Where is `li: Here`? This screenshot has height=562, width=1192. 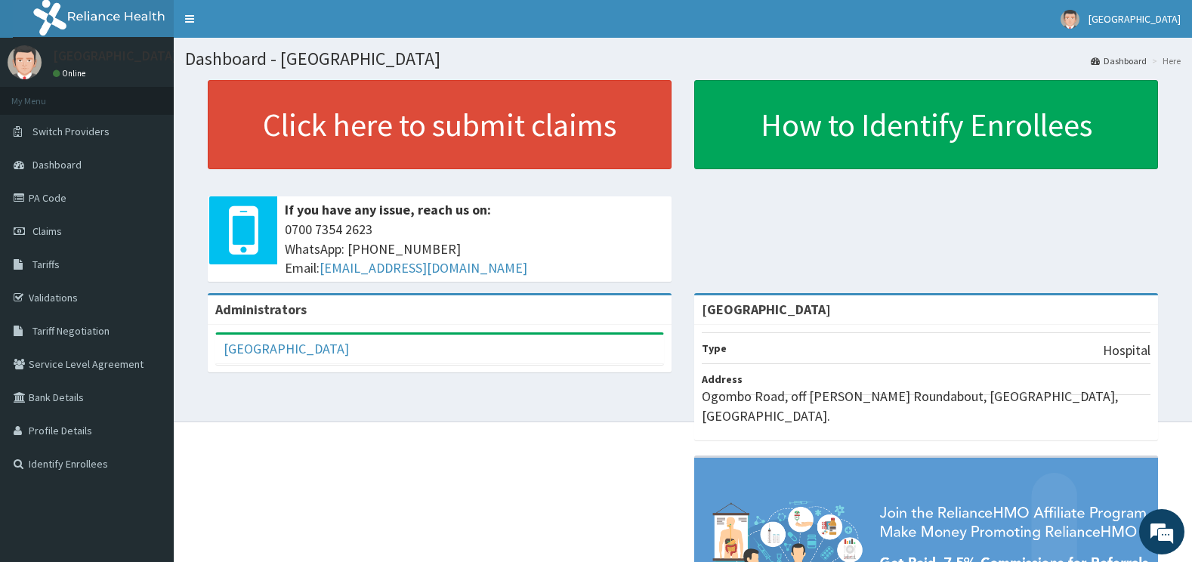 li: Here is located at coordinates (1164, 60).